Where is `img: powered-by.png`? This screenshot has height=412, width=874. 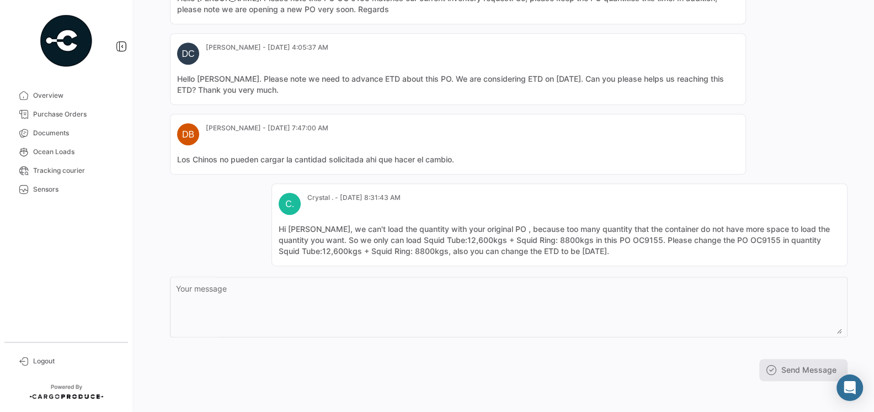
img: powered-by.png is located at coordinates (66, 41).